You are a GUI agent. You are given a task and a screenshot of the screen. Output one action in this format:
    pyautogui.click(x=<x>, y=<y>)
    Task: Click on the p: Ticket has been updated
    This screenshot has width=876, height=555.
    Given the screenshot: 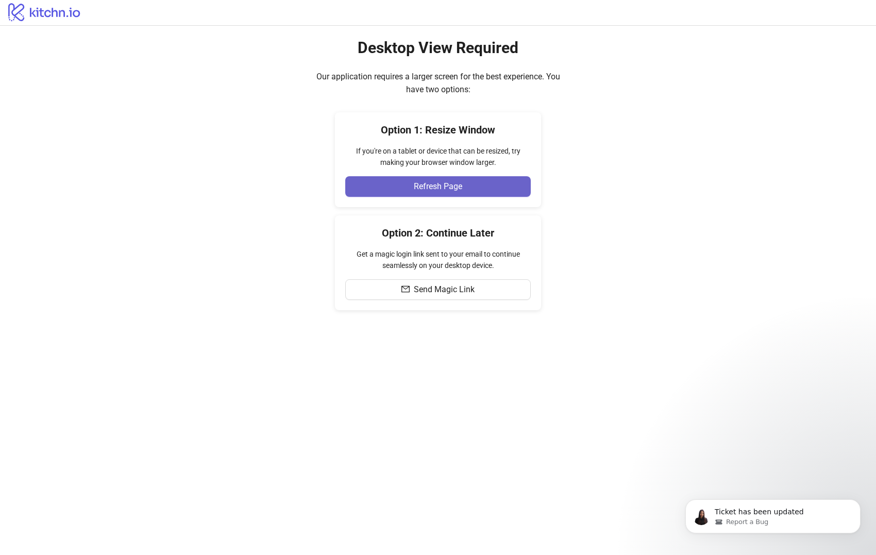 What is the action you would take?
    pyautogui.click(x=111, y=35)
    